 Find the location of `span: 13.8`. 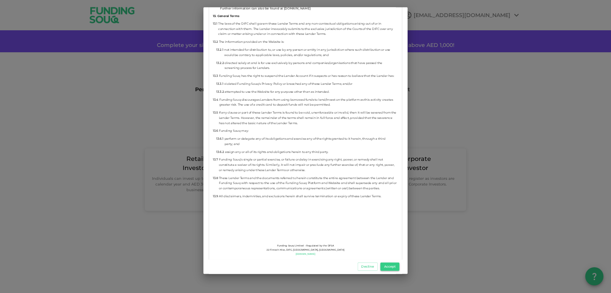

span: 13.8 is located at coordinates (216, 178).